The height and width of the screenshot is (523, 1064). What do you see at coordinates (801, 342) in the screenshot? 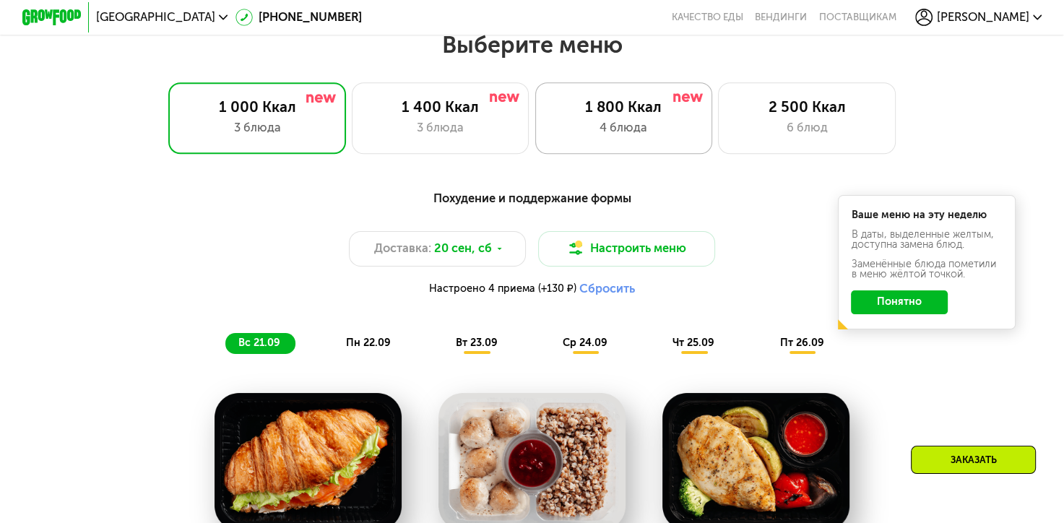
I see `span: пт 26.09` at bounding box center [801, 342].